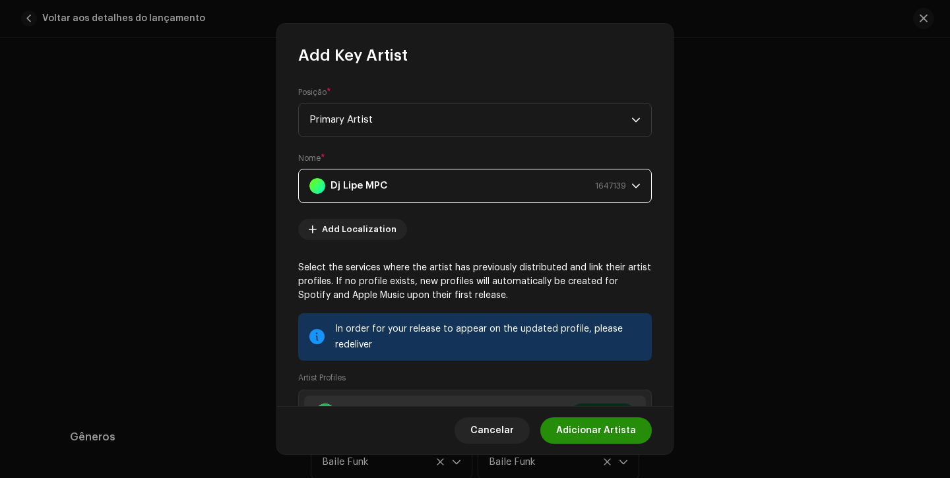 The width and height of the screenshot is (950, 478). Describe the element at coordinates (359, 186) in the screenshot. I see `strong: Dj Lipe MPC` at that location.